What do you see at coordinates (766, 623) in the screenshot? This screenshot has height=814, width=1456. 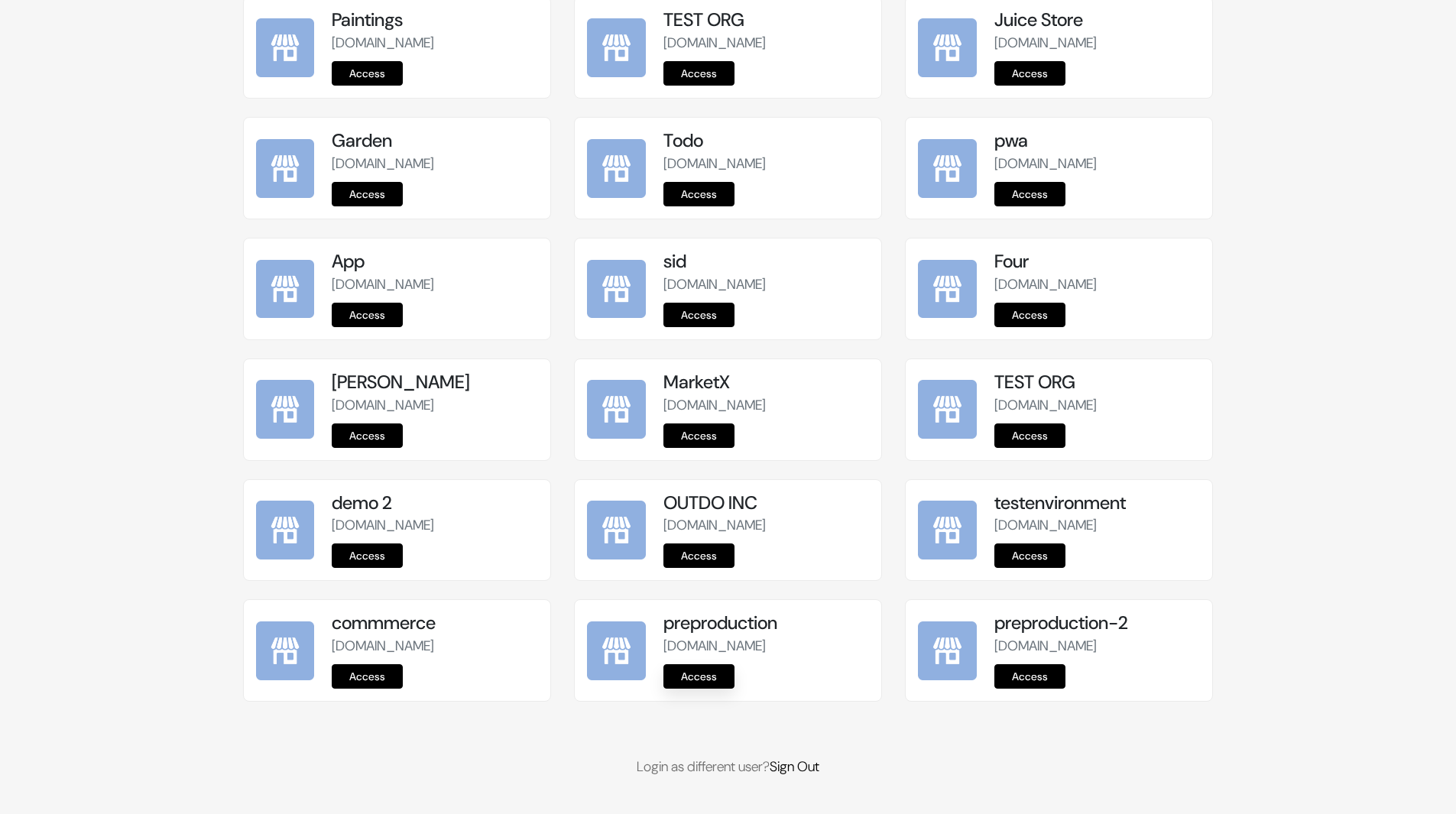 I see `h5: preproduction` at bounding box center [766, 623].